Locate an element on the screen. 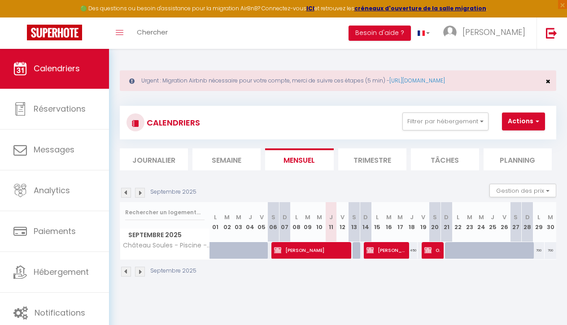  th: 01 is located at coordinates (216, 222).